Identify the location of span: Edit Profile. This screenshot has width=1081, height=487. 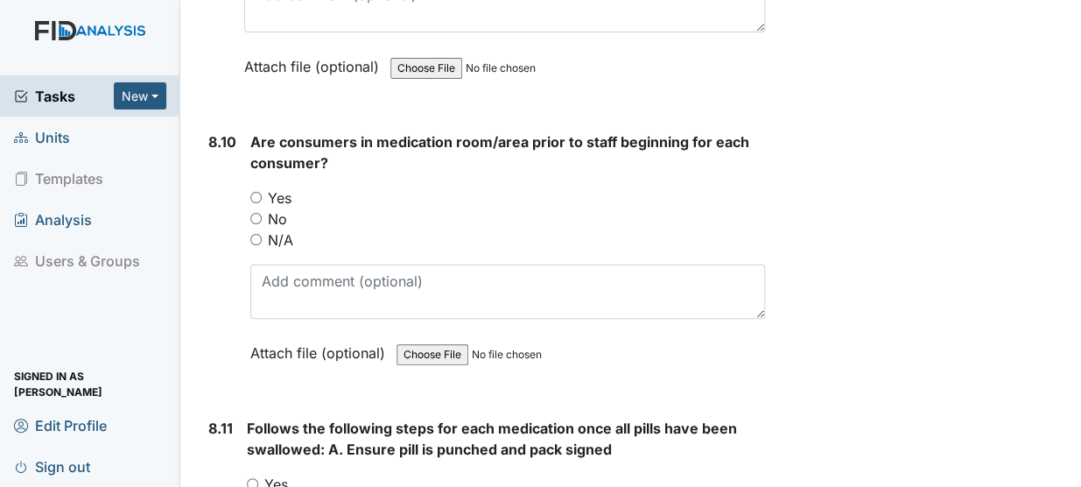
(60, 425).